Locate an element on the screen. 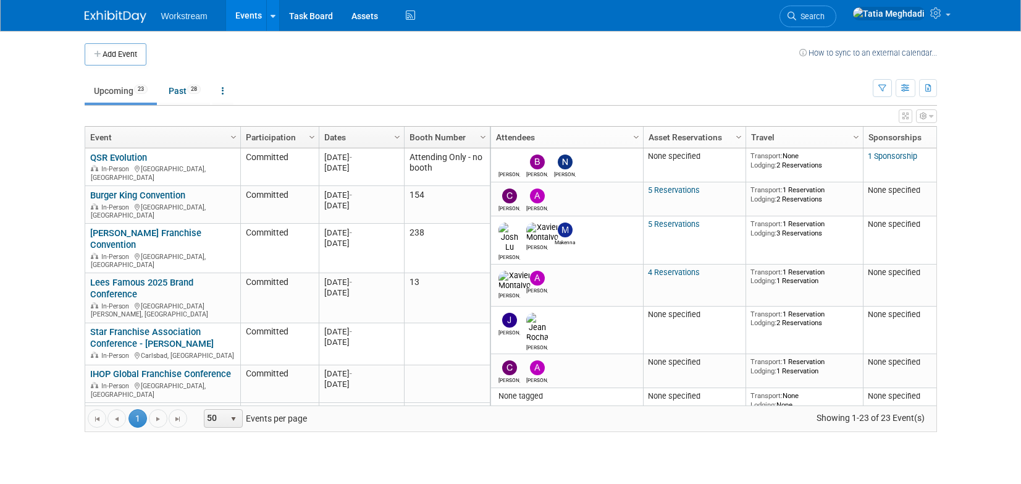 This screenshot has height=484, width=1021. img: Makenna Clark is located at coordinates (565, 230).